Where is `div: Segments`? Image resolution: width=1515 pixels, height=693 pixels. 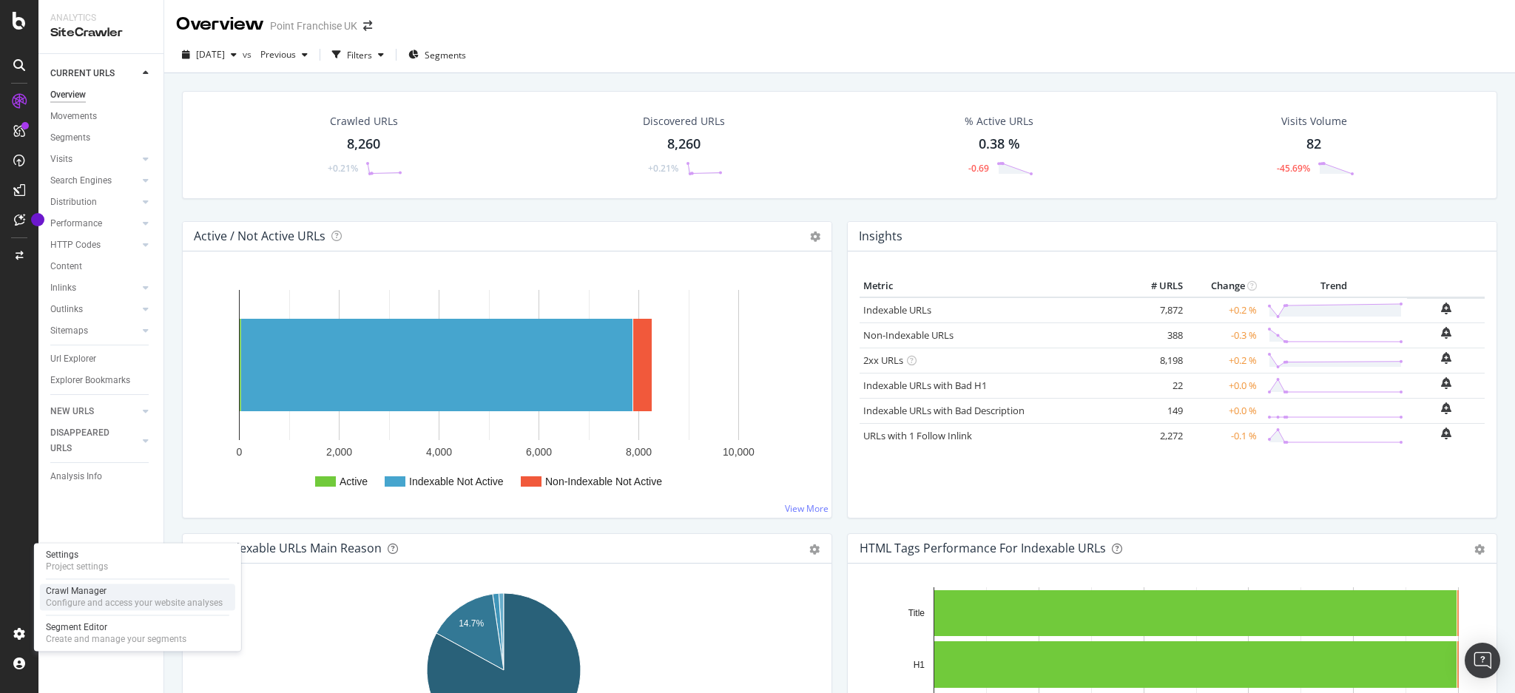 div: Segments is located at coordinates (70, 138).